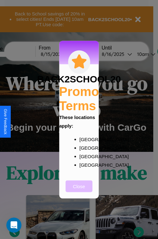  What do you see at coordinates (79, 186) in the screenshot?
I see `button: Close` at bounding box center [79, 186].